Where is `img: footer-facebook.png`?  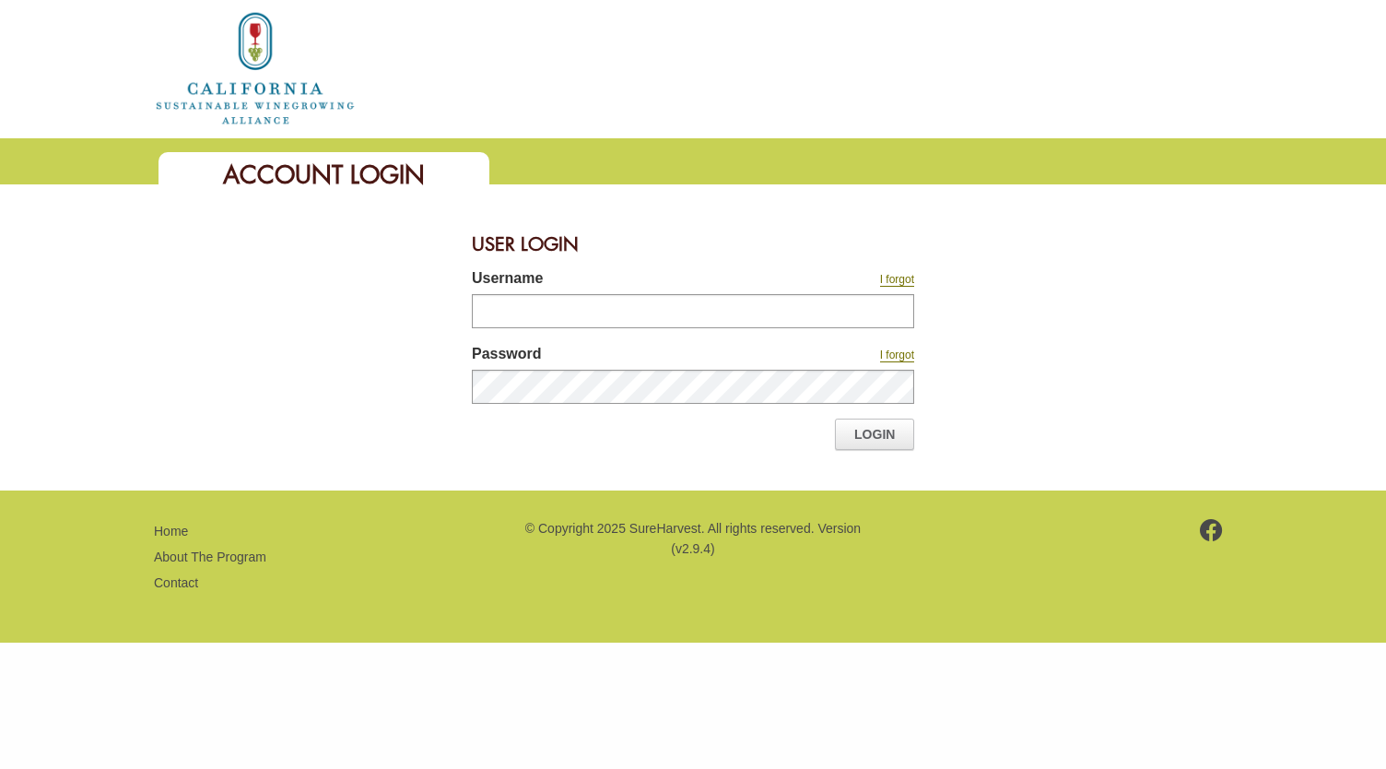
img: footer-facebook.png is located at coordinates (1211, 530).